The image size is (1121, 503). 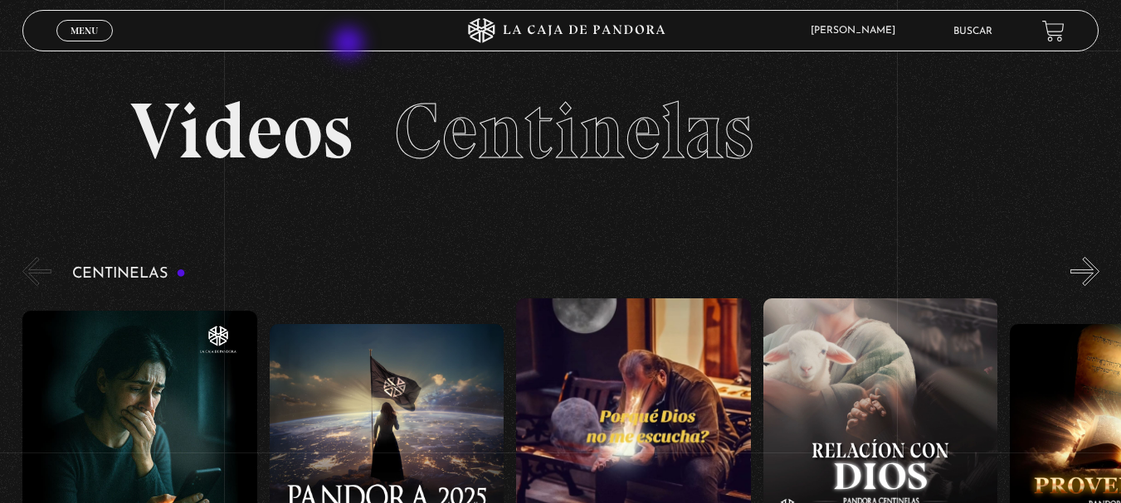 I want to click on button: Next, so click(x=1084, y=271).